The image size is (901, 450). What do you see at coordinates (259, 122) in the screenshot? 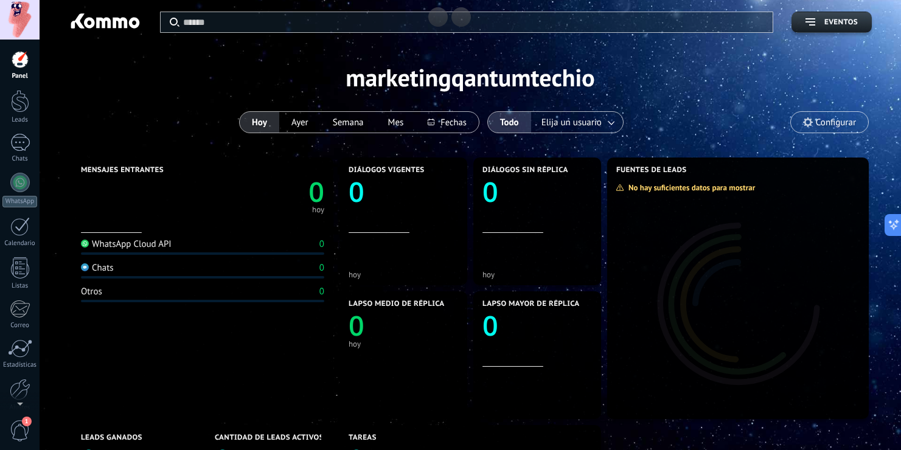
I see `button: Hoy` at bounding box center [259, 122].